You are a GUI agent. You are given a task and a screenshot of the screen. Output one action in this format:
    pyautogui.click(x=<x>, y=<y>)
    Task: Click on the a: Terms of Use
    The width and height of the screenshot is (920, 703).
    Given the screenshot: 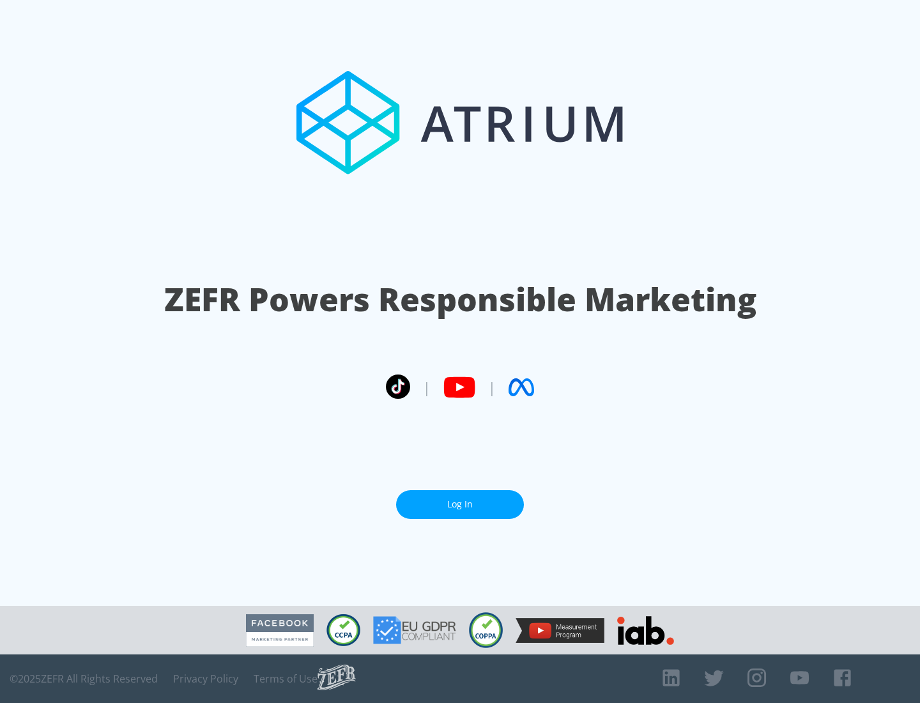 What is the action you would take?
    pyautogui.click(x=285, y=678)
    